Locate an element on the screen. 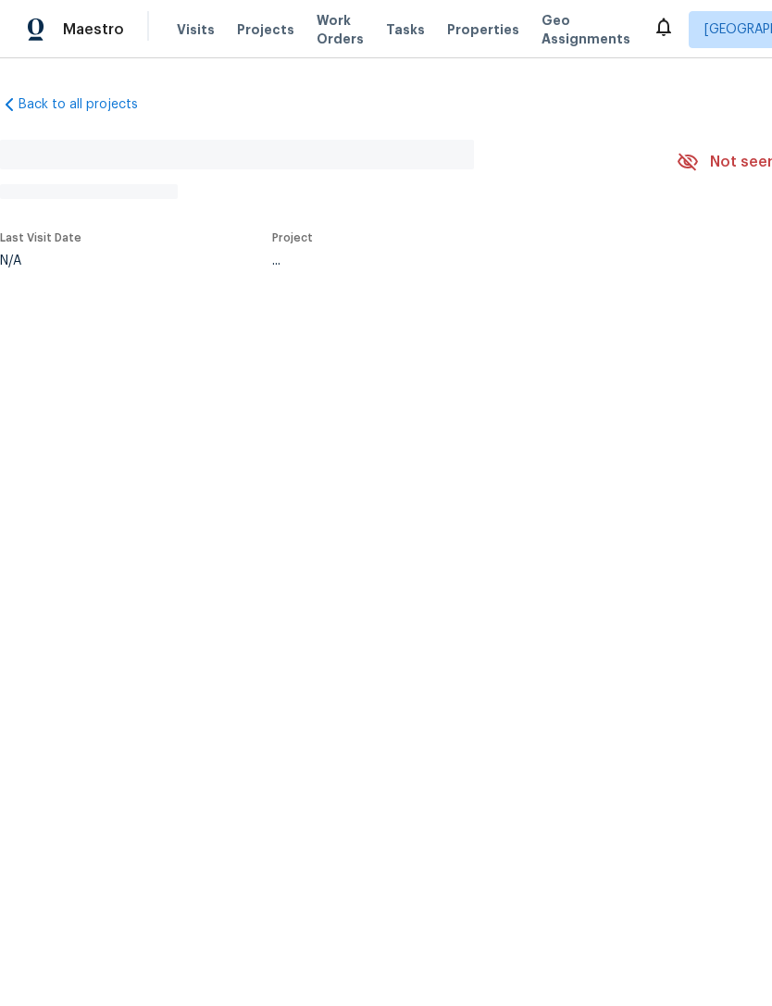 The height and width of the screenshot is (1006, 772). span: Work Orders is located at coordinates (340, 30).